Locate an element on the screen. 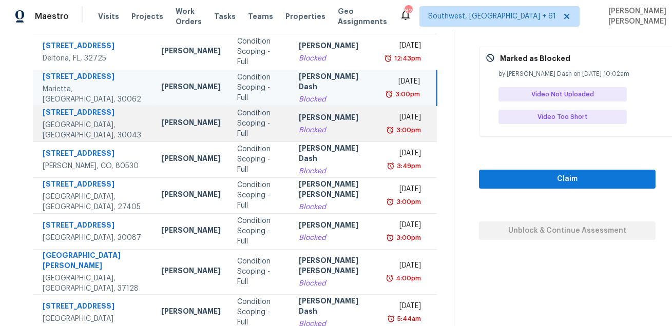 The width and height of the screenshot is (672, 326). span: Visits is located at coordinates (108, 16).